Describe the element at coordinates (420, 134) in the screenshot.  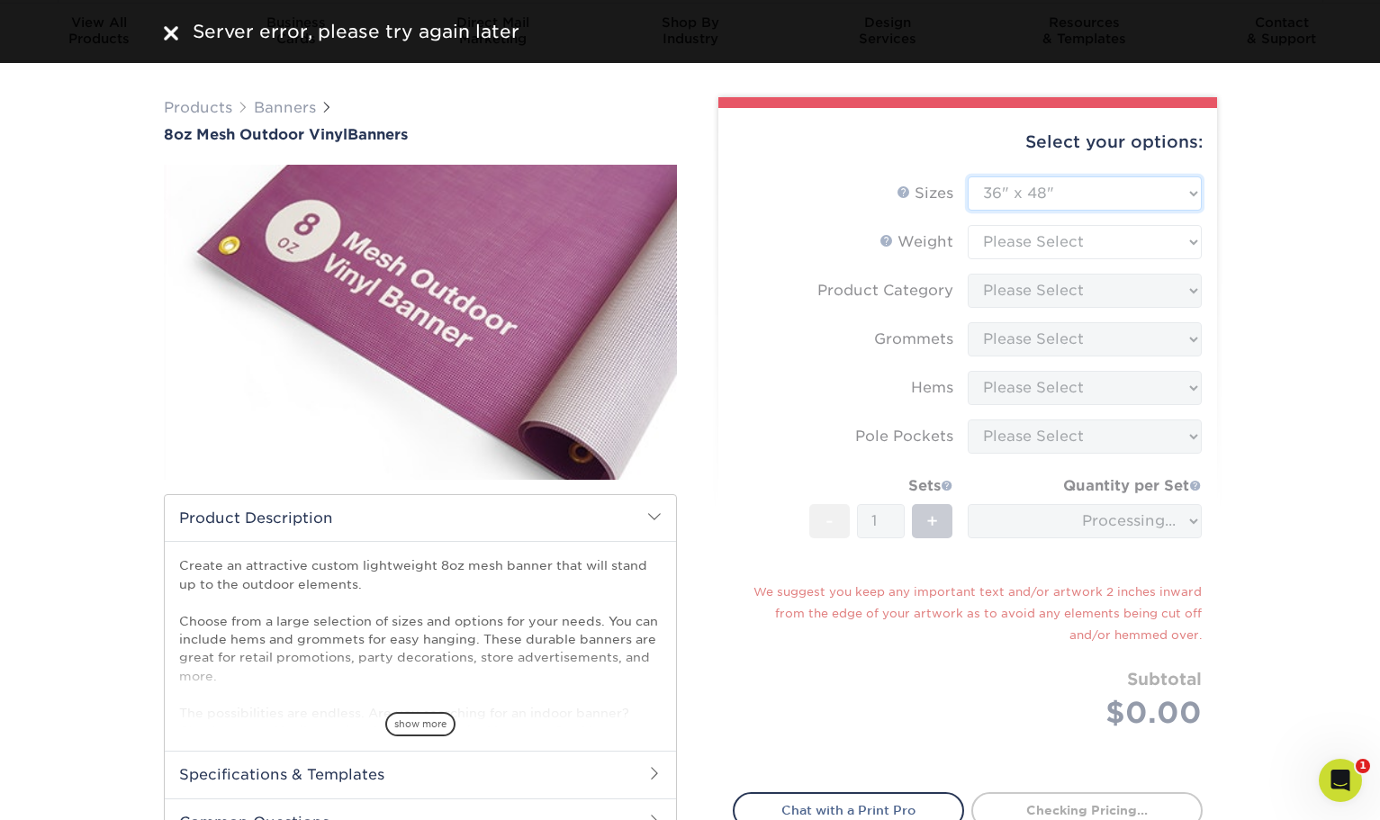
I see `a: 8oz Mesh Outdoor VinylBanners` at that location.